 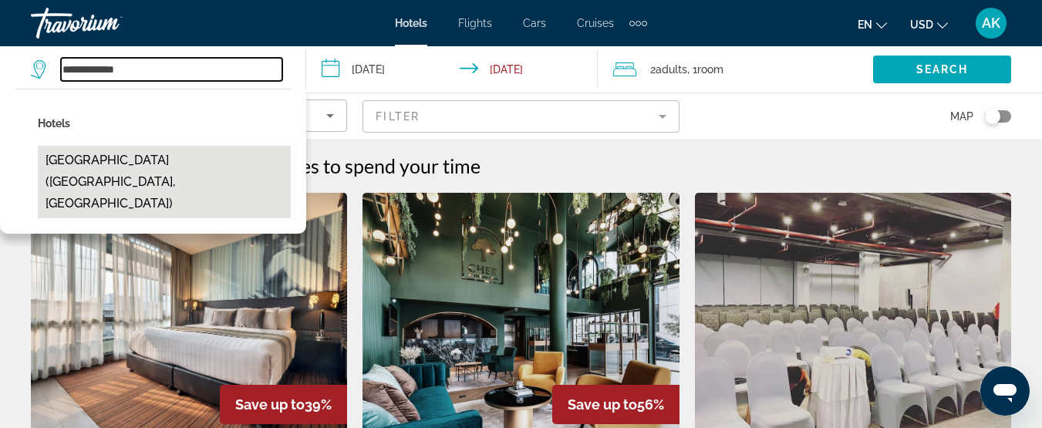 What do you see at coordinates (962, 117) in the screenshot?
I see `span: Map` at bounding box center [962, 117].